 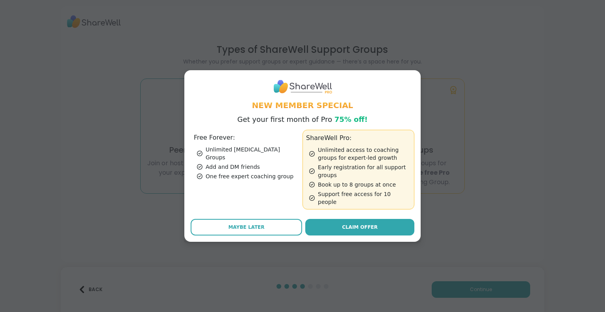 I want to click on div: One free expert coaching group, so click(x=248, y=176).